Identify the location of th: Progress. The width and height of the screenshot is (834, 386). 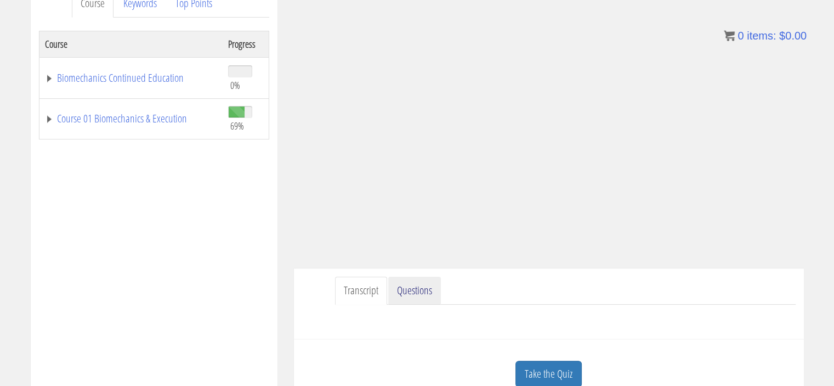
(246, 44).